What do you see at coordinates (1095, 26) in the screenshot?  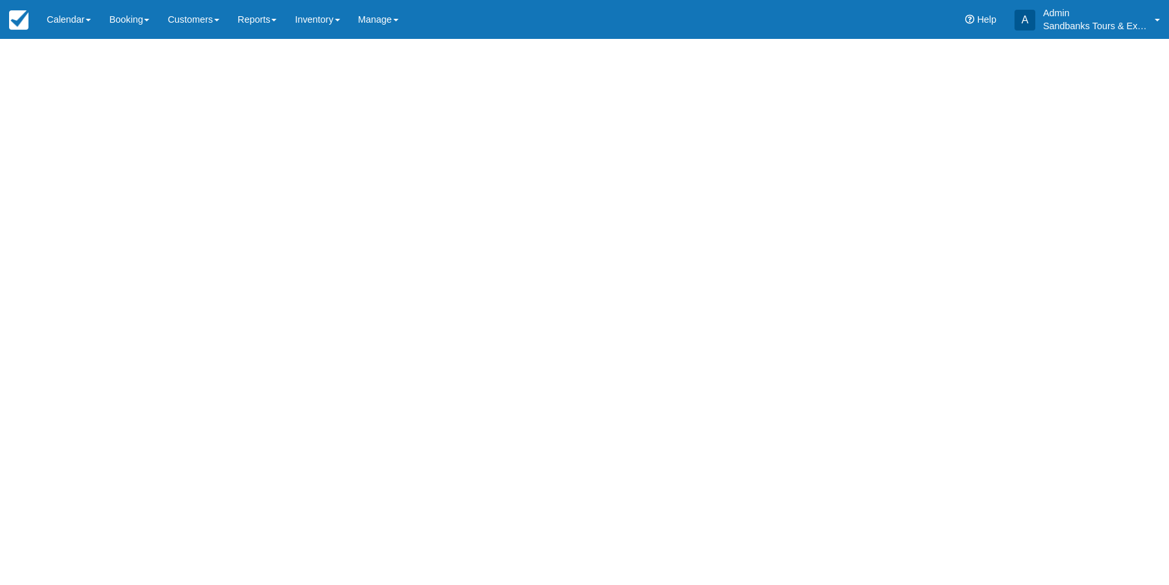 I see `p: Sandbanks Tours & Experiences` at bounding box center [1095, 26].